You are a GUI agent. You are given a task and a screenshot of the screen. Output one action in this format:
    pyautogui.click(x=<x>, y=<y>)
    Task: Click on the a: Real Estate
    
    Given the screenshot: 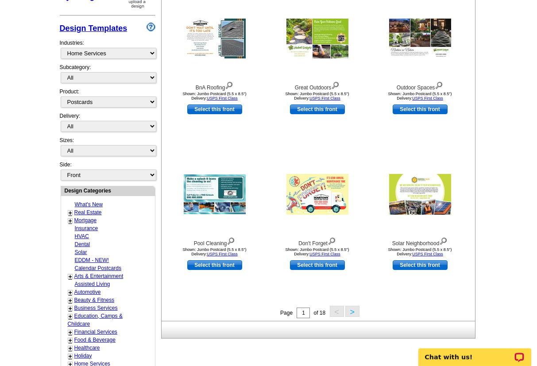 What is the action you would take?
    pyautogui.click(x=88, y=212)
    